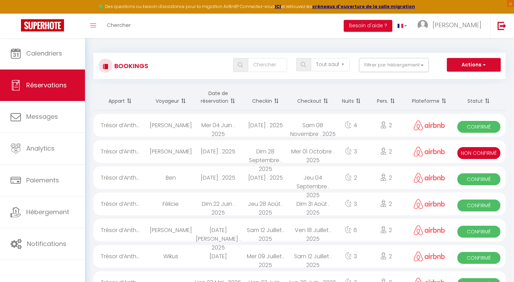 The image size is (514, 282). I want to click on button: Ouvrir le widget de chat LiveChat, so click(16, 13).